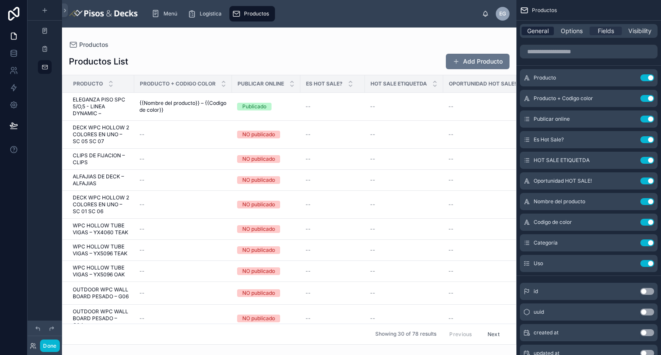  I want to click on a: Menú, so click(166, 14).